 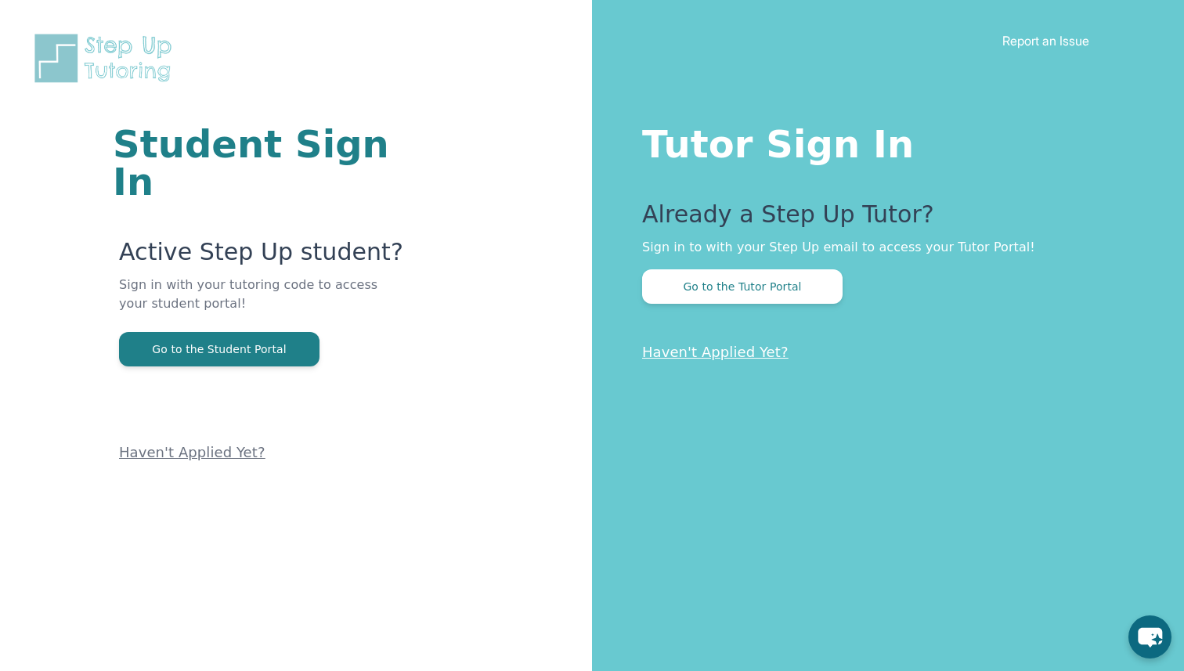 What do you see at coordinates (742, 287) in the screenshot?
I see `button: Go to the Tutor Portal` at bounding box center [742, 287].